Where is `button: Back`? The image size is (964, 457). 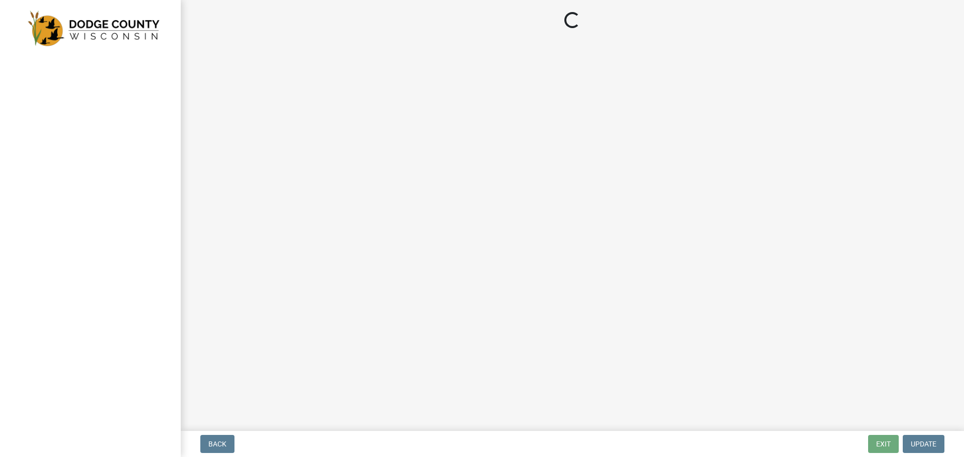 button: Back is located at coordinates (217, 444).